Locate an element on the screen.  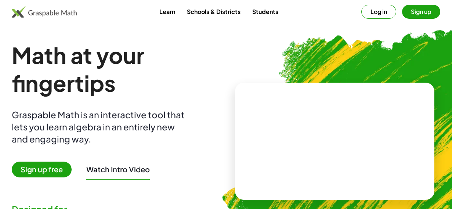
button: Watch Intro Video is located at coordinates (118, 169).